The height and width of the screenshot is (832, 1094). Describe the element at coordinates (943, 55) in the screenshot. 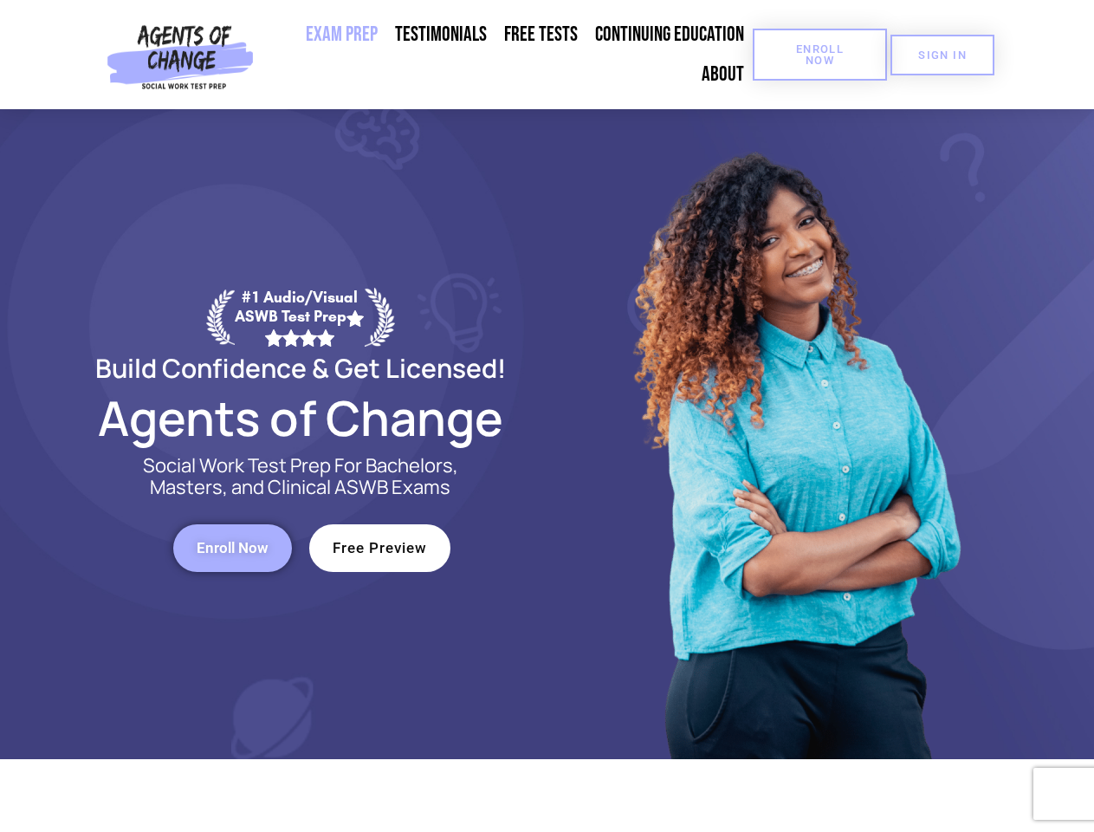

I see `span: SIGN IN` at that location.